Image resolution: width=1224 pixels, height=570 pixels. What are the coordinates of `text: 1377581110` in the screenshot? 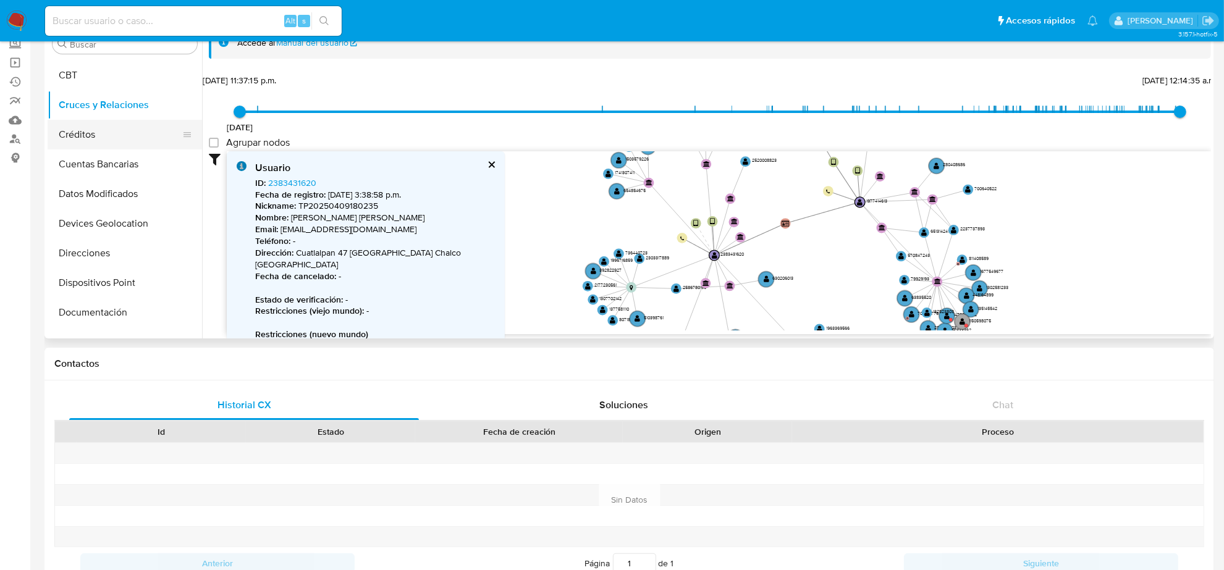 It's located at (619, 309).